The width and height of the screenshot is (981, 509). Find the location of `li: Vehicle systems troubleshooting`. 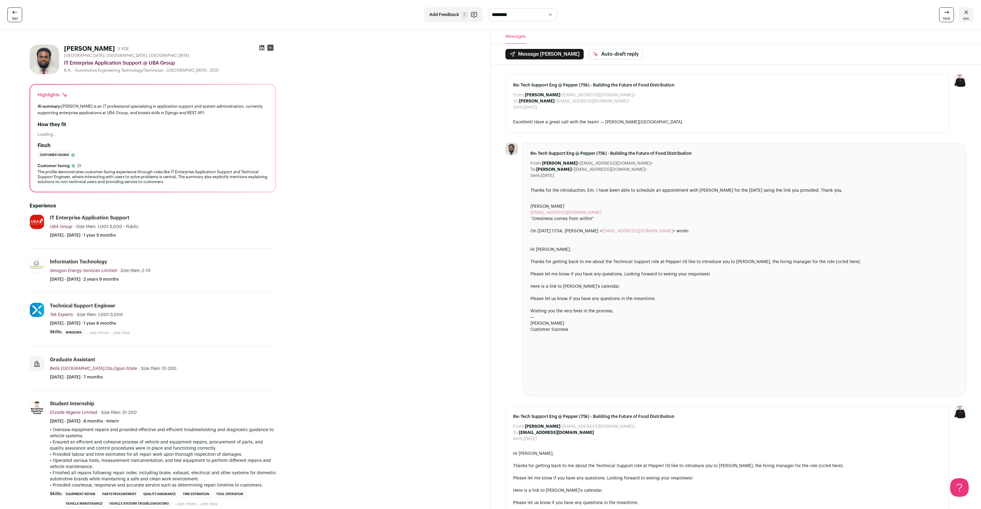

li: Vehicle systems troubleshooting is located at coordinates (139, 504).